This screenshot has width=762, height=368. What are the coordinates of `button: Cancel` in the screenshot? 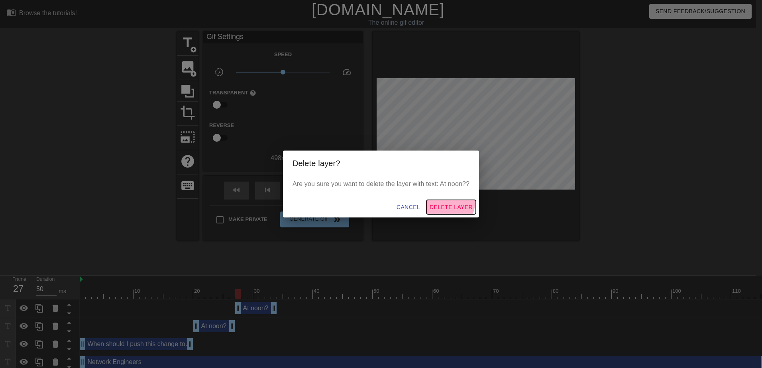 It's located at (408, 207).